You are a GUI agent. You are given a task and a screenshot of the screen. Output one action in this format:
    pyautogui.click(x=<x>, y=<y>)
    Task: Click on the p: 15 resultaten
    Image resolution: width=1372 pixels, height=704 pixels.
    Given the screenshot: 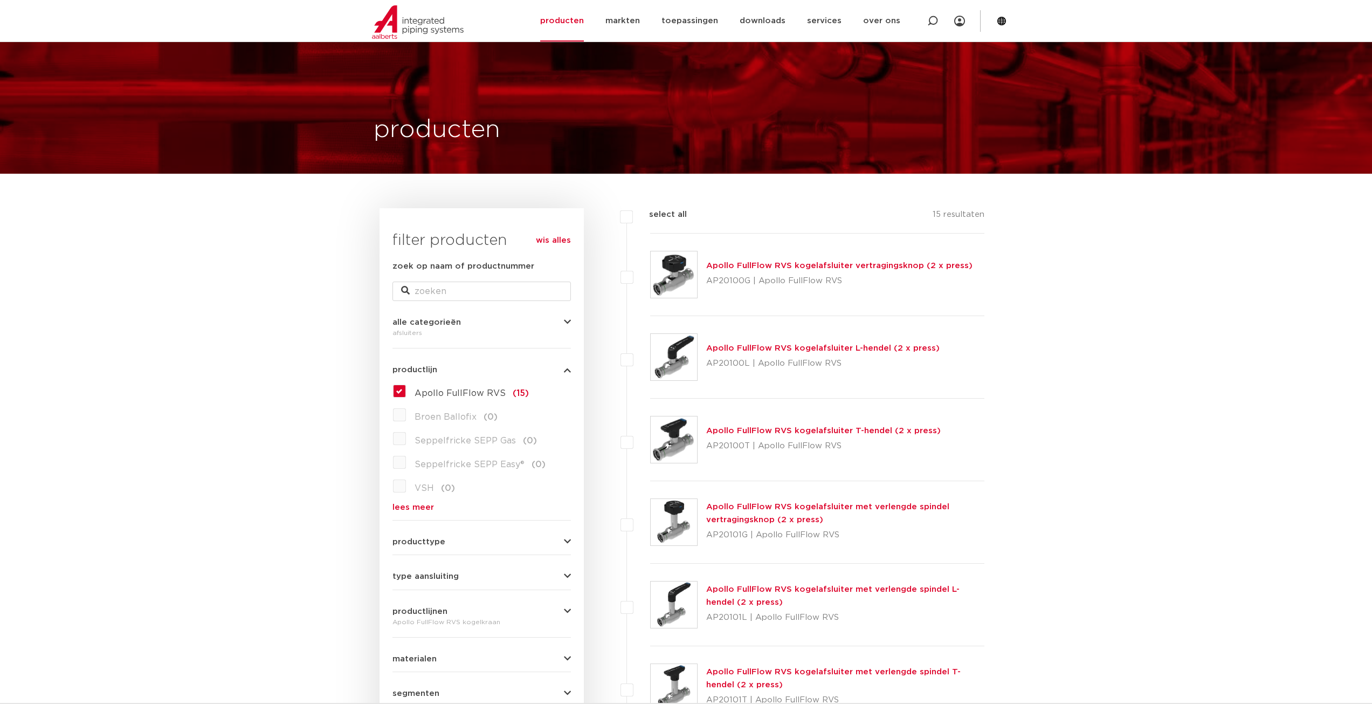 What is the action you would take?
    pyautogui.click(x=959, y=216)
    